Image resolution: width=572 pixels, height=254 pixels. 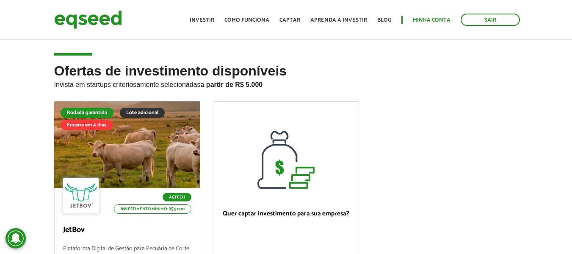 What do you see at coordinates (177, 197) in the screenshot?
I see `p: Agtech` at bounding box center [177, 197].